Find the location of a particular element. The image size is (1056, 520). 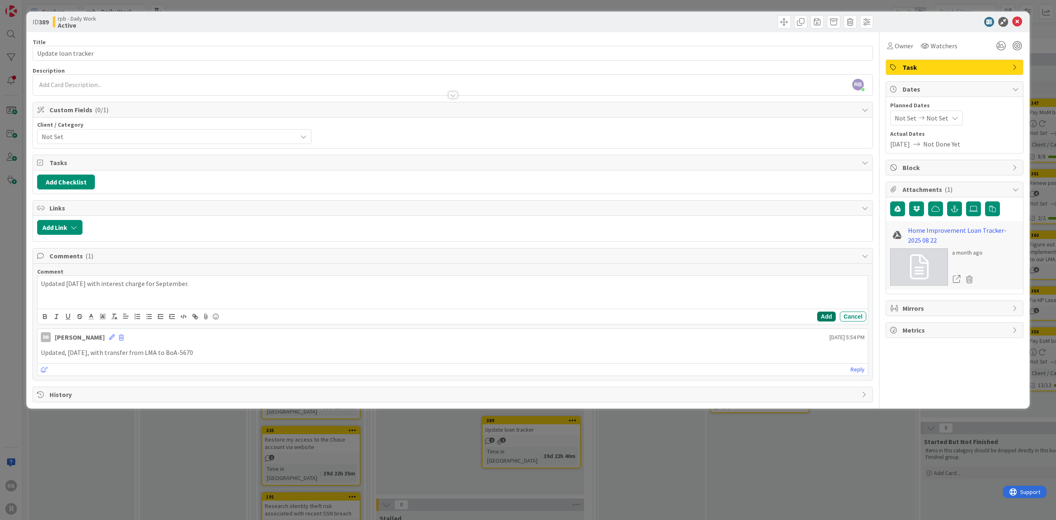

button: Cancel is located at coordinates (853, 316).